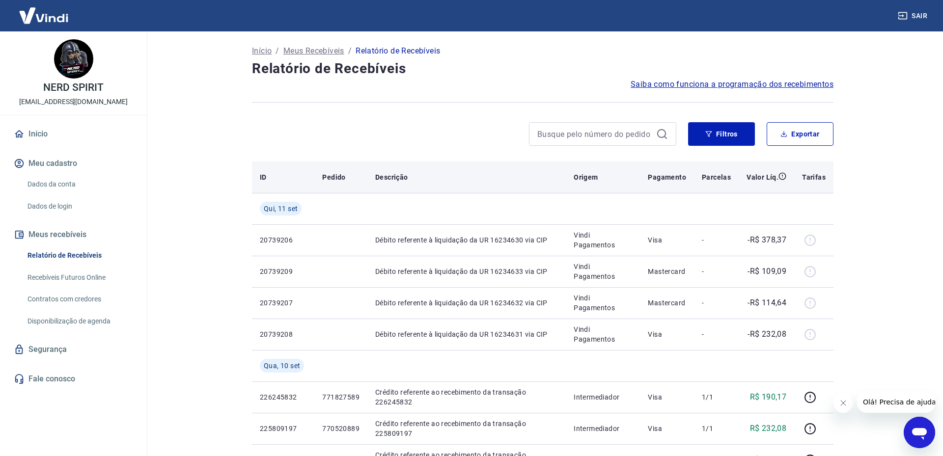 This screenshot has height=456, width=943. Describe the element at coordinates (732, 84) in the screenshot. I see `span: Saiba como funciona a programação dos recebimentos` at that location.